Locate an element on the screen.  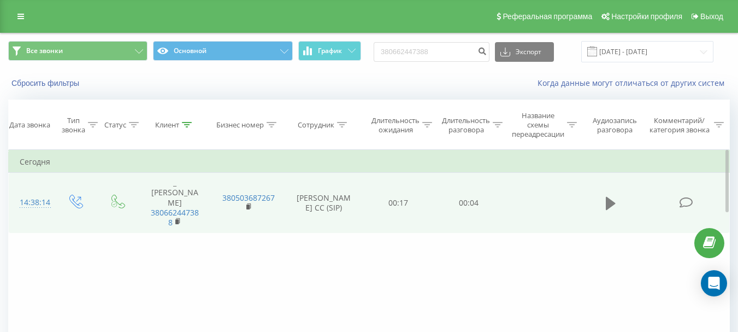
button: График is located at coordinates (330, 51).